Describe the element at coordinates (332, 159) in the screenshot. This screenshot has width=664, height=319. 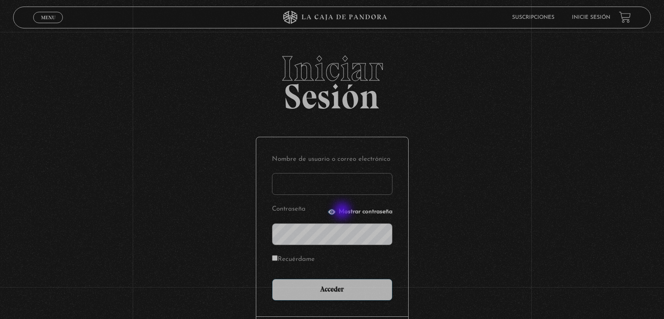
I see `label: Nombre de usuario o correo electrónico` at that location.